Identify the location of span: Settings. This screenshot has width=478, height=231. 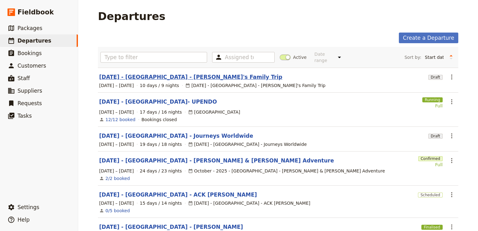
(28, 207).